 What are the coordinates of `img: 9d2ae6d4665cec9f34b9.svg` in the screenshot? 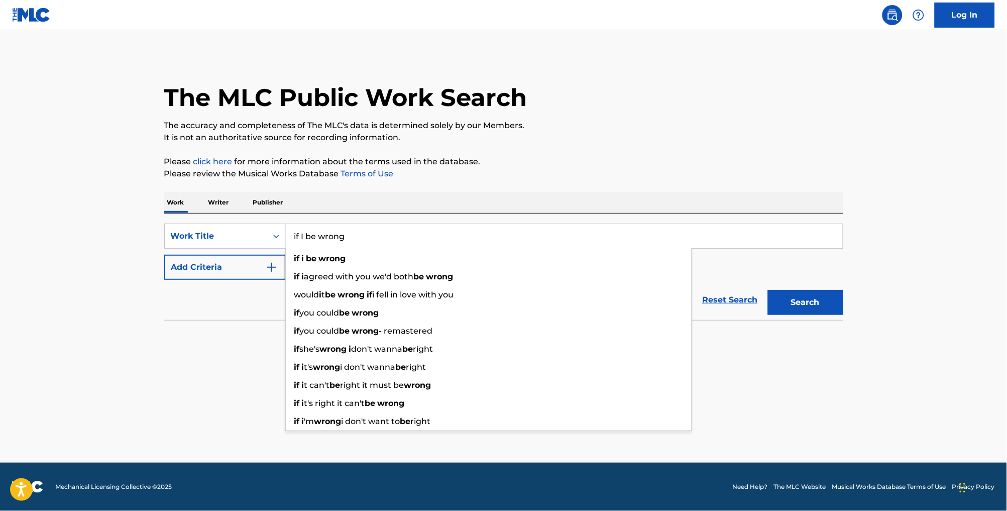 It's located at (272, 267).